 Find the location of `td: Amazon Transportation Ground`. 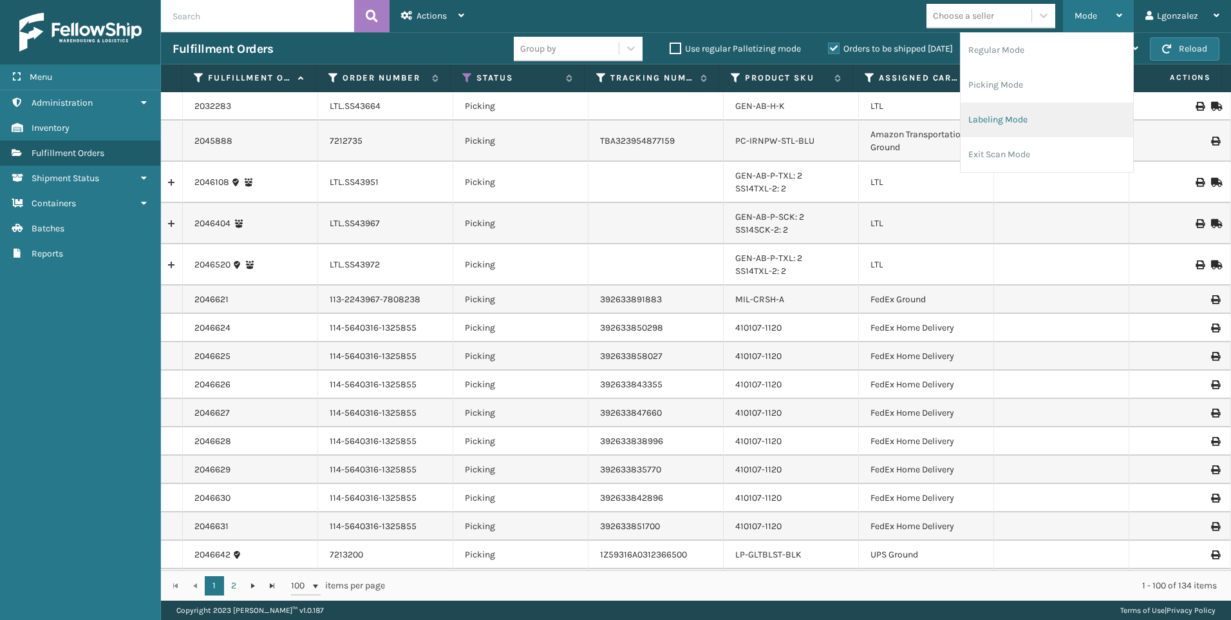

td: Amazon Transportation Ground is located at coordinates (927, 141).